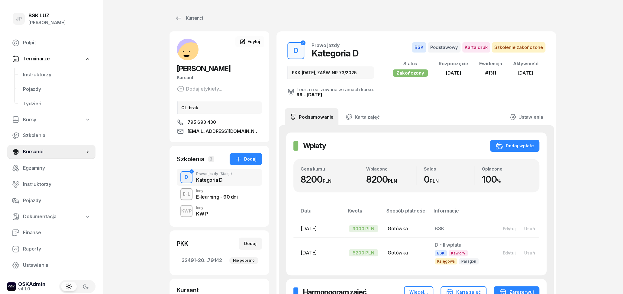 This screenshot has width=623, height=294. Describe the element at coordinates (186, 177) in the screenshot. I see `button: D` at that location.